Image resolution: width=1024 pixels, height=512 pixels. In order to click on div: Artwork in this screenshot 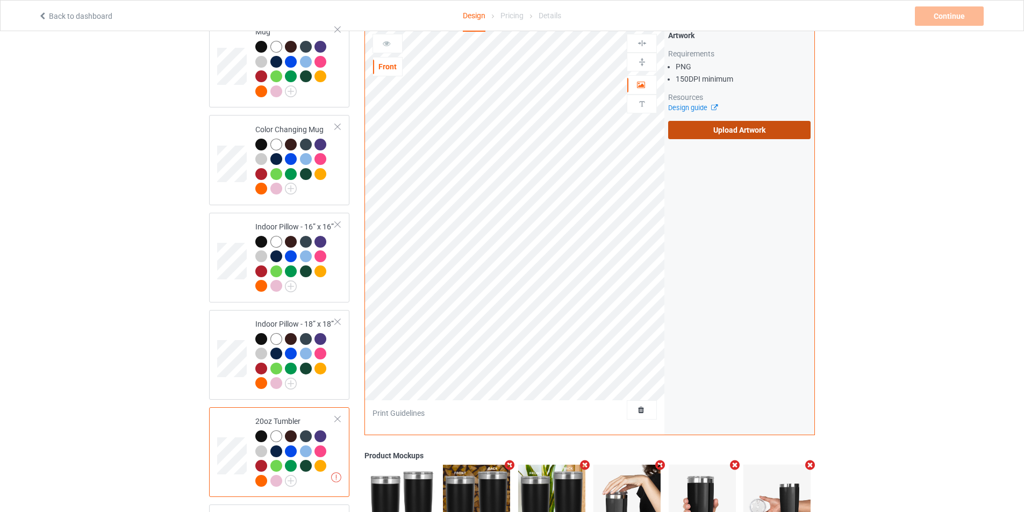, I will do `click(739, 35)`.